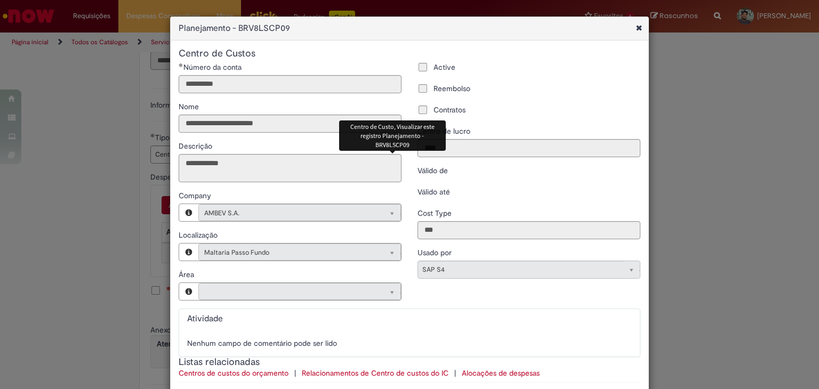 Image resolution: width=819 pixels, height=389 pixels. Describe the element at coordinates (196, 196) in the screenshot. I see `span: Somente leitura - Company, AMBEV S.A.` at that location.